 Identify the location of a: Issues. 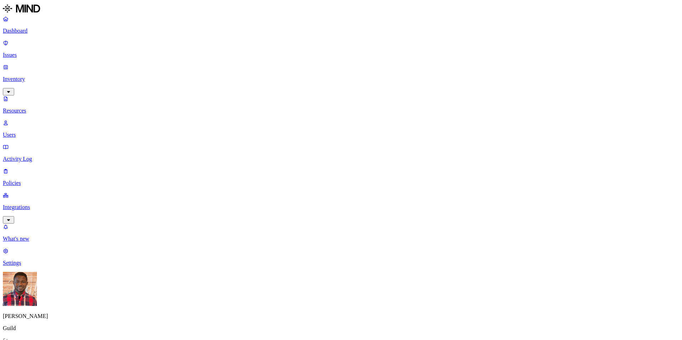
(341, 49).